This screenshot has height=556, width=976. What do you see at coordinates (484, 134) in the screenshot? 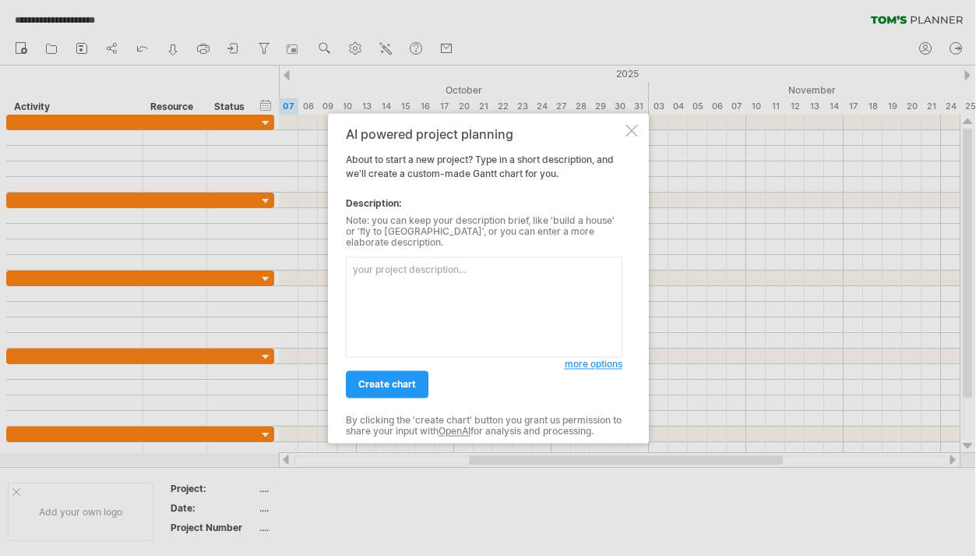
I see `div: AI powered project planning` at bounding box center [484, 134].